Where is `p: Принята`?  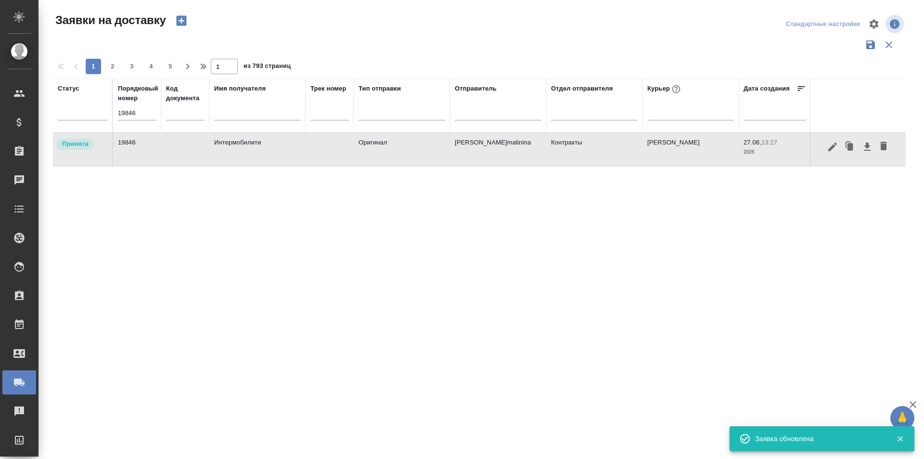 p: Принята is located at coordinates (75, 144).